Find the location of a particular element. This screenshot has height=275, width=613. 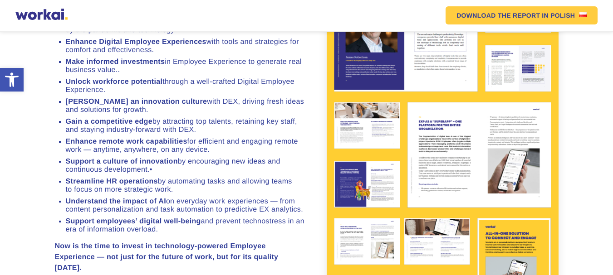

strong: Enhance remote work capabilities is located at coordinates (127, 142).